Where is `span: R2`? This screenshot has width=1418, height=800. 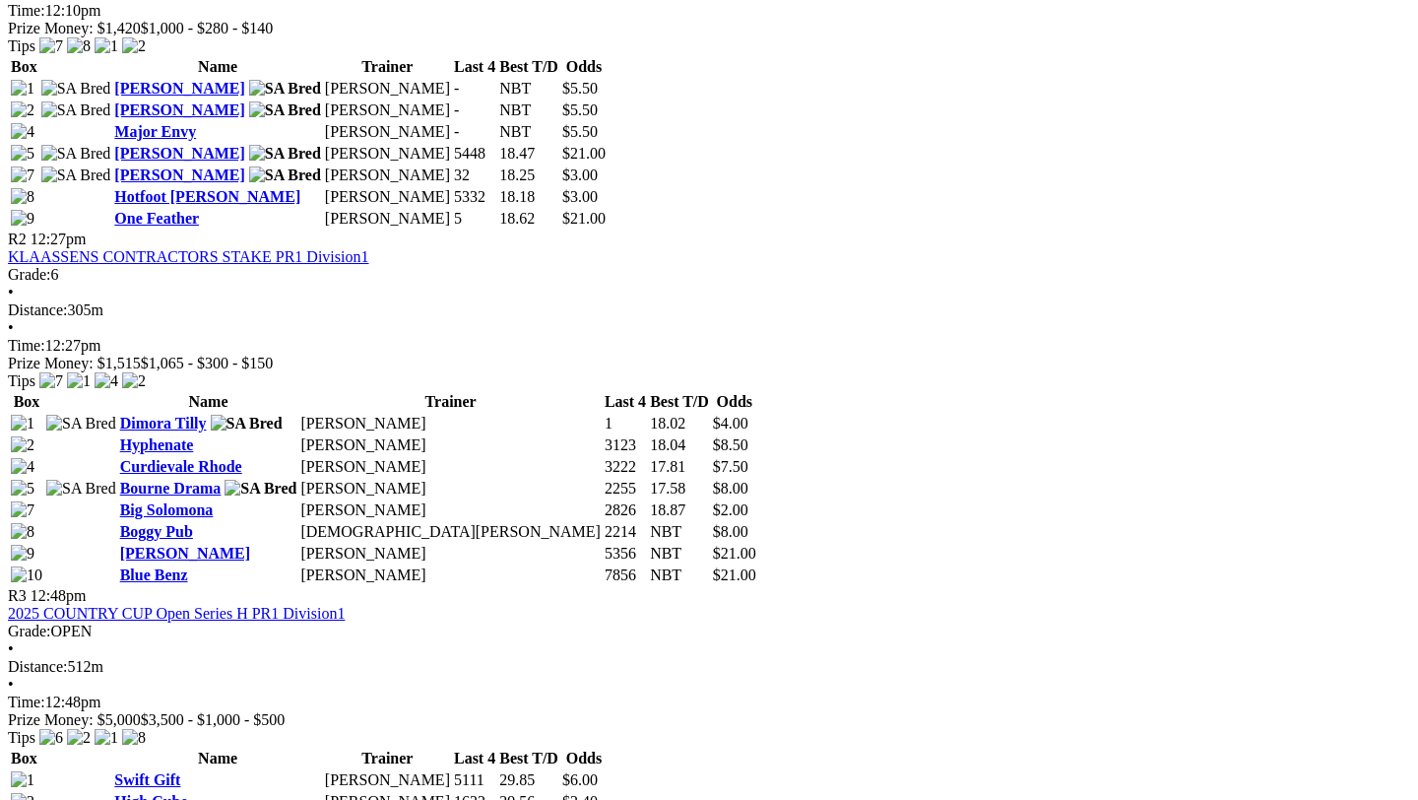 span: R2 is located at coordinates (17, 238).